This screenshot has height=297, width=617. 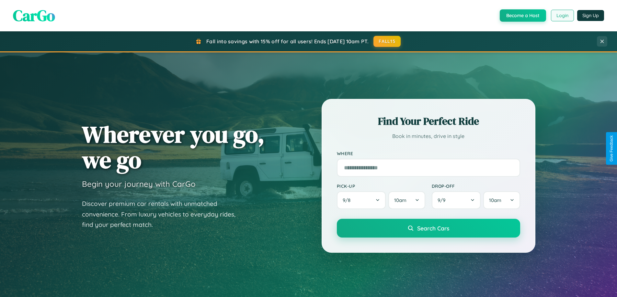 I want to click on span: Search Cars, so click(x=433, y=229).